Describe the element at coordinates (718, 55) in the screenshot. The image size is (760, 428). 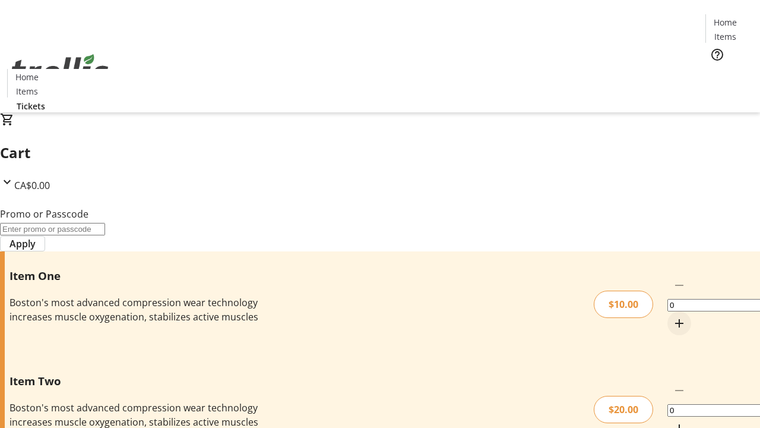
I see `button: Help` at that location.